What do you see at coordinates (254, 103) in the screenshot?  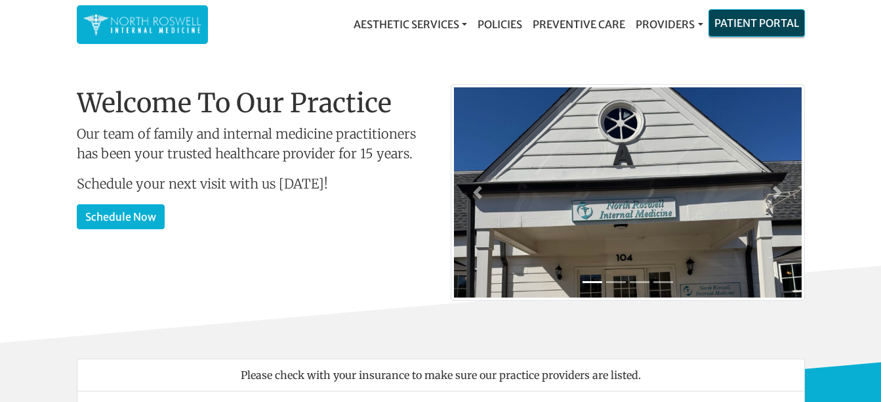 I see `h1: Welcome To Our Practice` at bounding box center [254, 103].